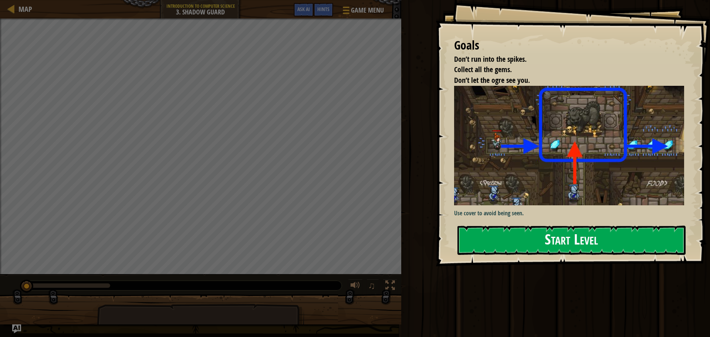 This screenshot has width=710, height=337. What do you see at coordinates (563, 69) in the screenshot?
I see `li: Collect all the gems.` at bounding box center [563, 69].